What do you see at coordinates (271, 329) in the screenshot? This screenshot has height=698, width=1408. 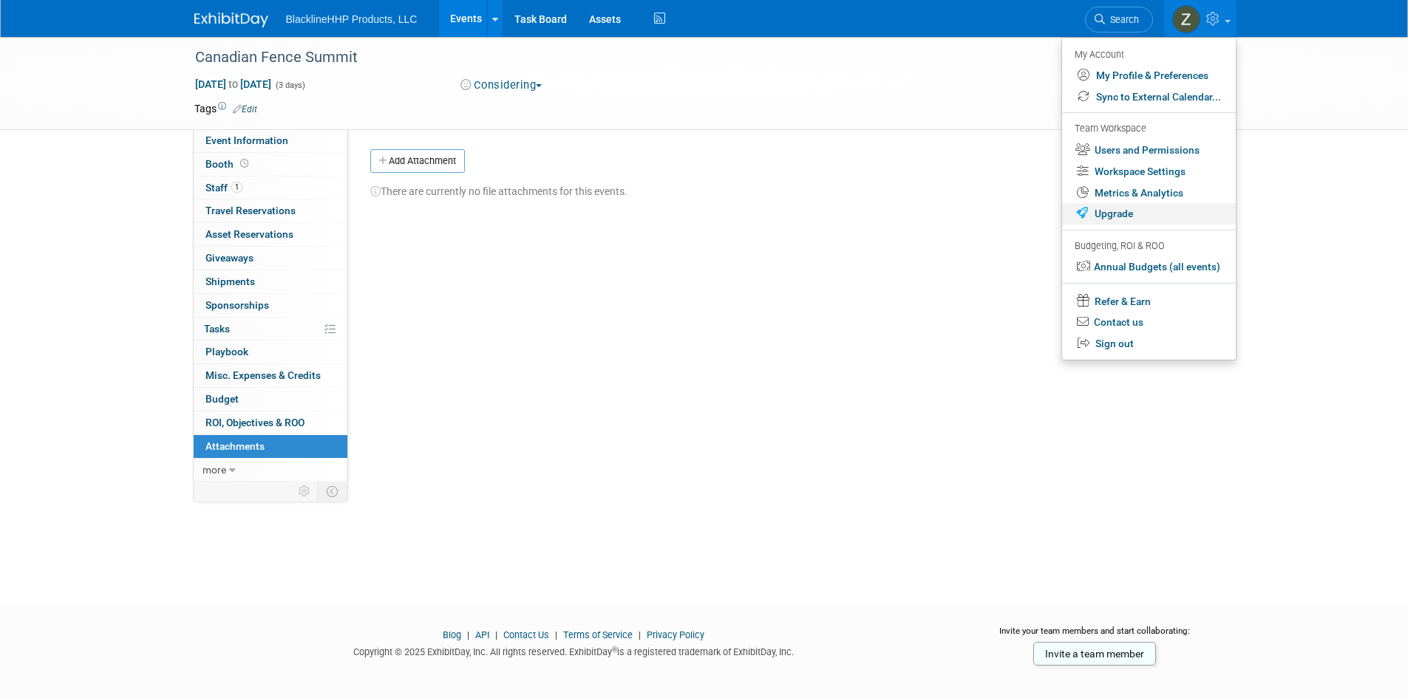 I see `a: Tasks` at bounding box center [271, 329].